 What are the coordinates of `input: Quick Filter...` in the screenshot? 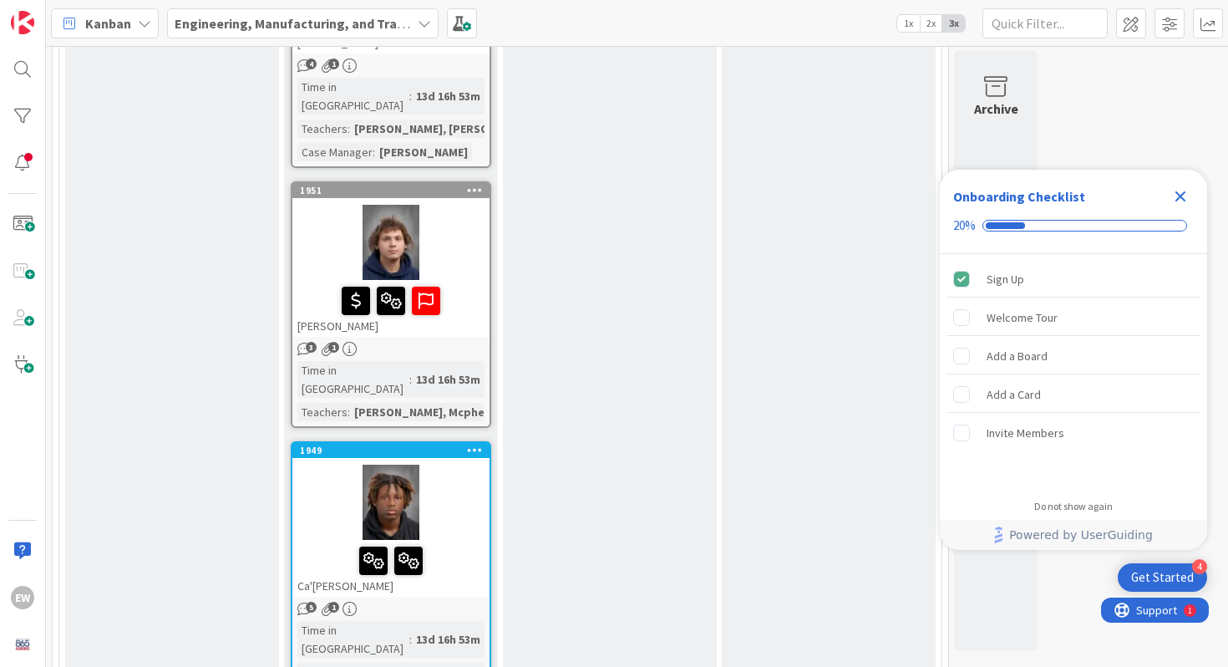 It's located at (1045, 23).